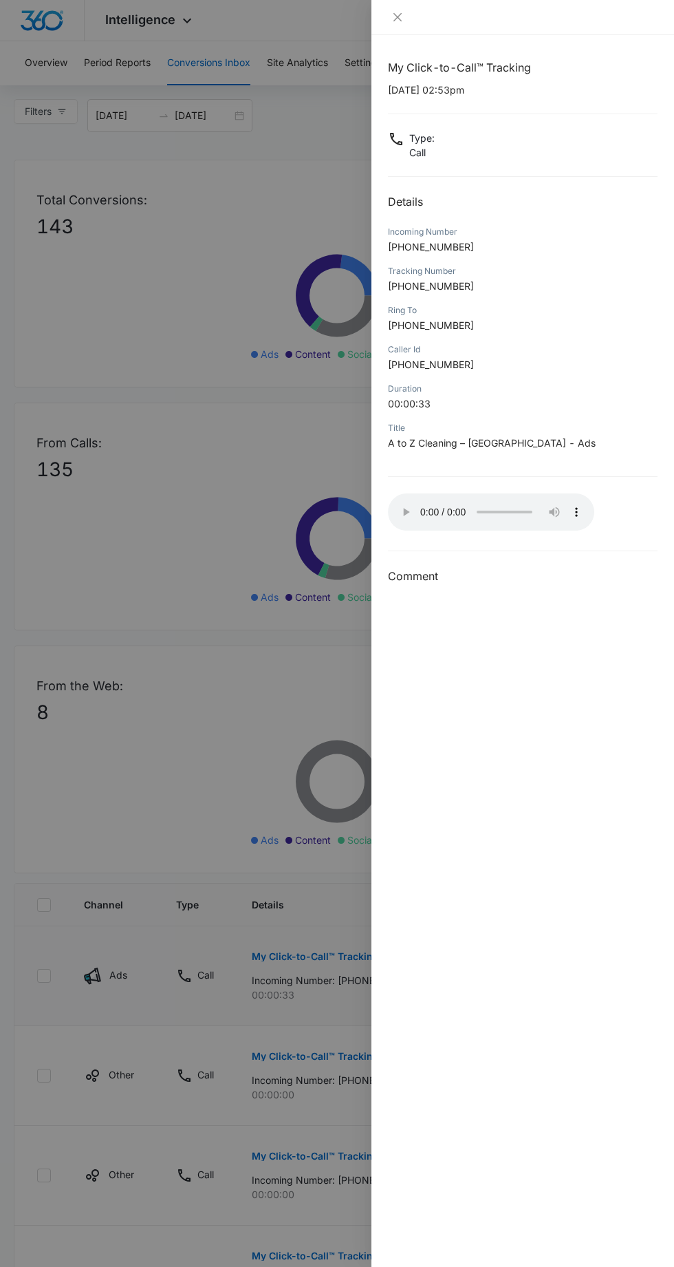 This screenshot has height=1267, width=674. Describe the element at coordinates (398, 17) in the screenshot. I see `button: Close` at that location.